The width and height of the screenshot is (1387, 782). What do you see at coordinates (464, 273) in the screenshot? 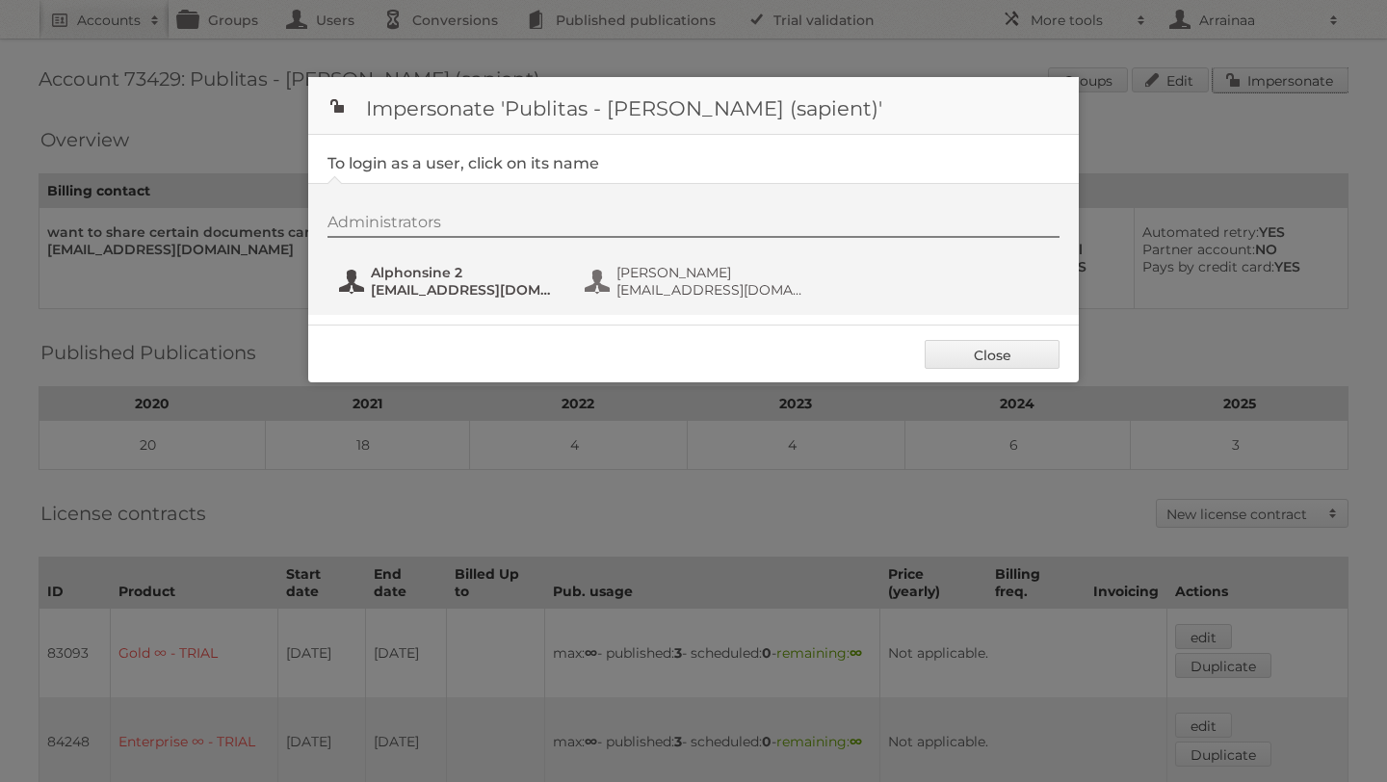
I see `span: Alphonsine 2` at bounding box center [464, 273].